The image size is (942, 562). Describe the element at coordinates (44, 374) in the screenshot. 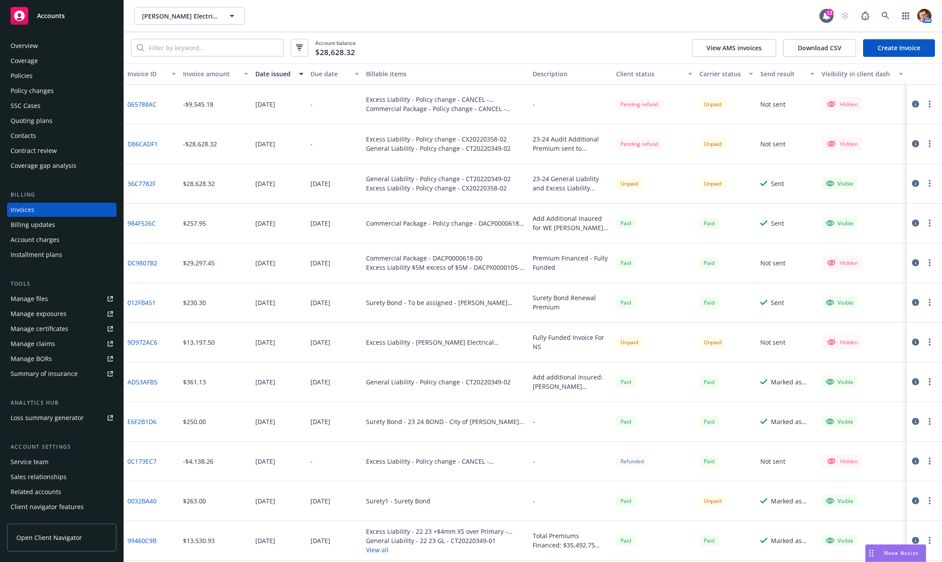

I see `div: Summary of insurance` at that location.